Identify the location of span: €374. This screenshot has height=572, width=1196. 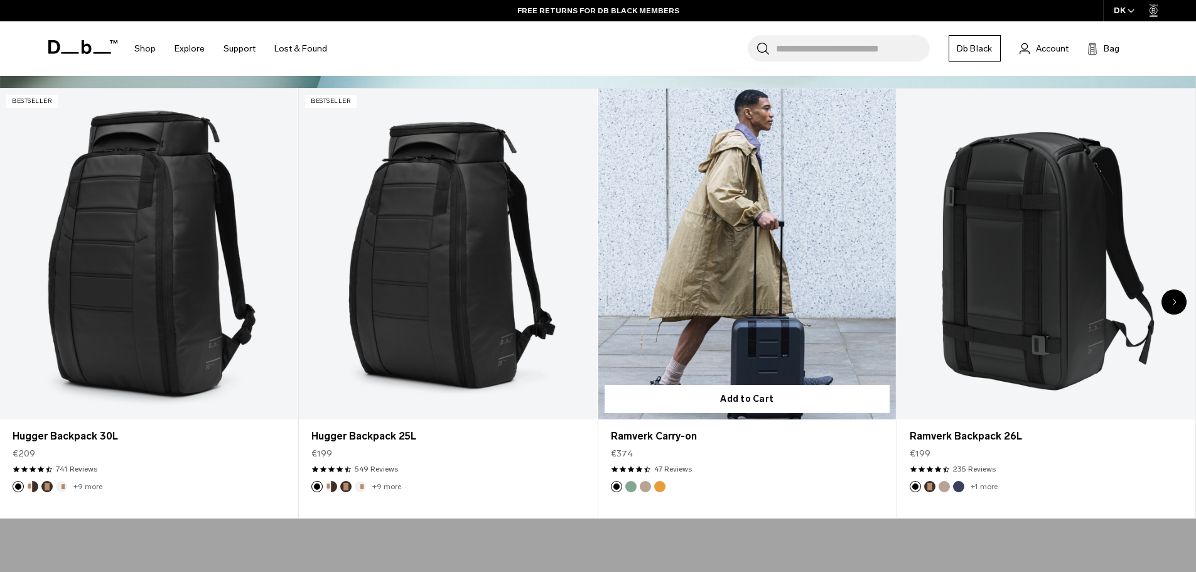
(621, 453).